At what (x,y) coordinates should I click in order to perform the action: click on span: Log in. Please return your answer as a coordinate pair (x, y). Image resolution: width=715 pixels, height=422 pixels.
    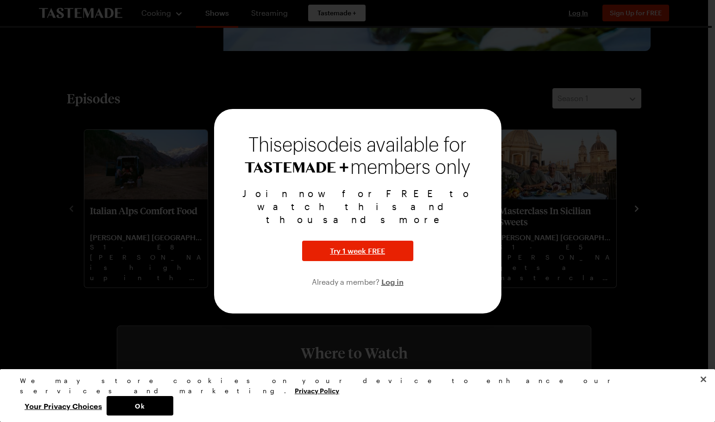
    Looking at the image, I should click on (393, 281).